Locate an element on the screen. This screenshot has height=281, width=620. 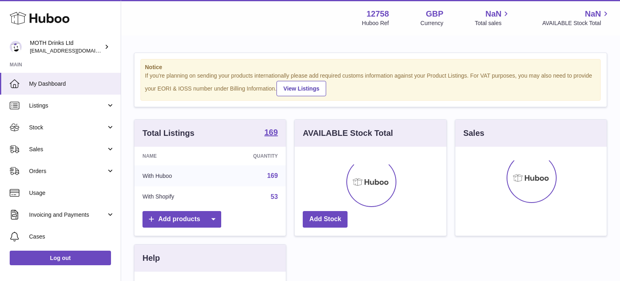
strong: Notice is located at coordinates (371, 67).